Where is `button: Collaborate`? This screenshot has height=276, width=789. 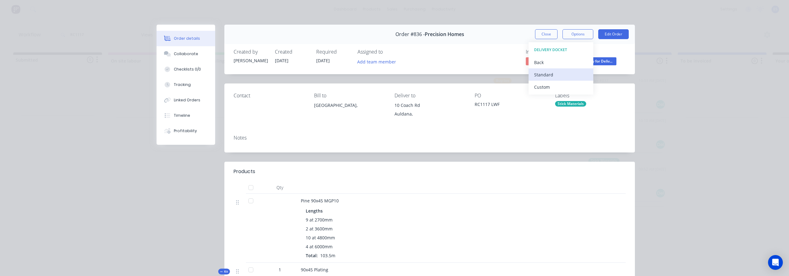 button: Collaborate is located at coordinates (186, 54).